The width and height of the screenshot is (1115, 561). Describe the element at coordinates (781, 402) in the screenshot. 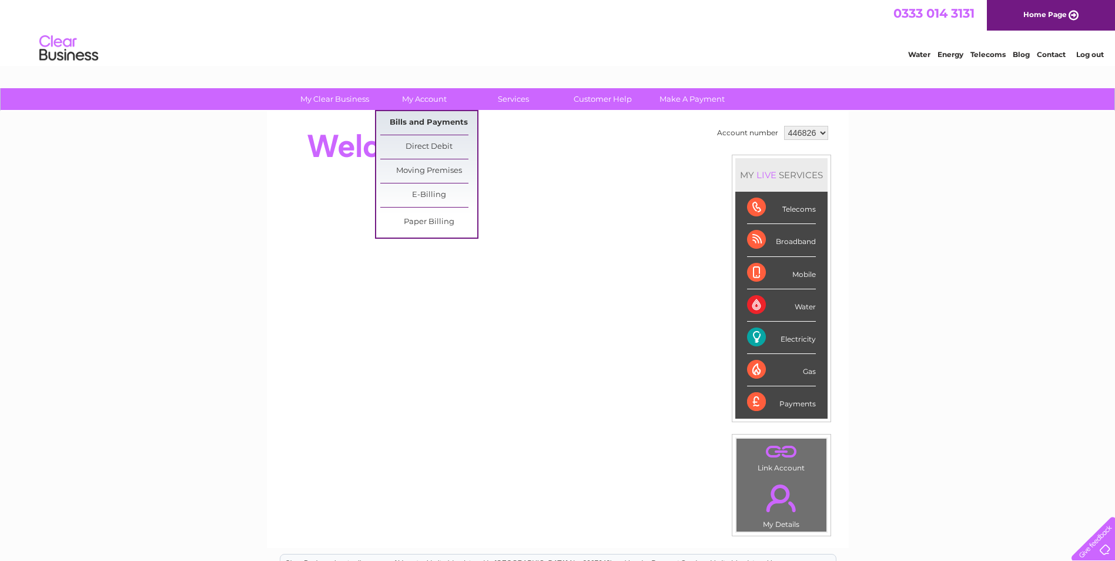

I see `div: Payments` at that location.